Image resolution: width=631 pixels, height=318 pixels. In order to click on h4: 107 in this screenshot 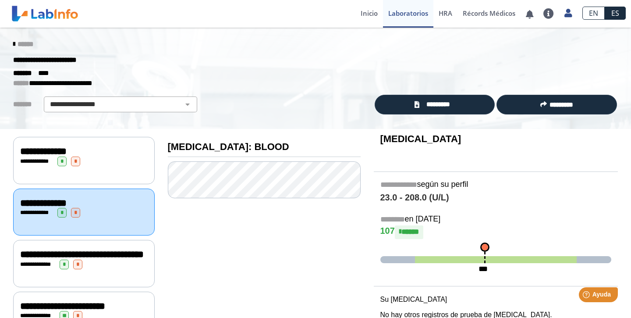, I will do `click(496, 232)`.